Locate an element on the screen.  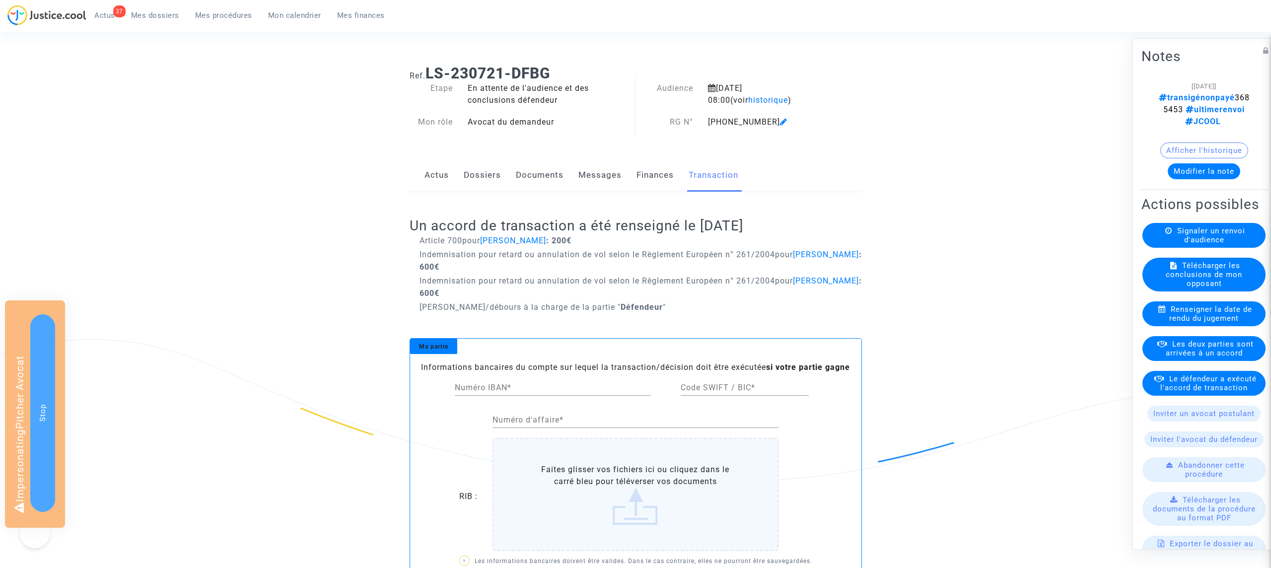
span: Mes dossiers is located at coordinates (155, 15).